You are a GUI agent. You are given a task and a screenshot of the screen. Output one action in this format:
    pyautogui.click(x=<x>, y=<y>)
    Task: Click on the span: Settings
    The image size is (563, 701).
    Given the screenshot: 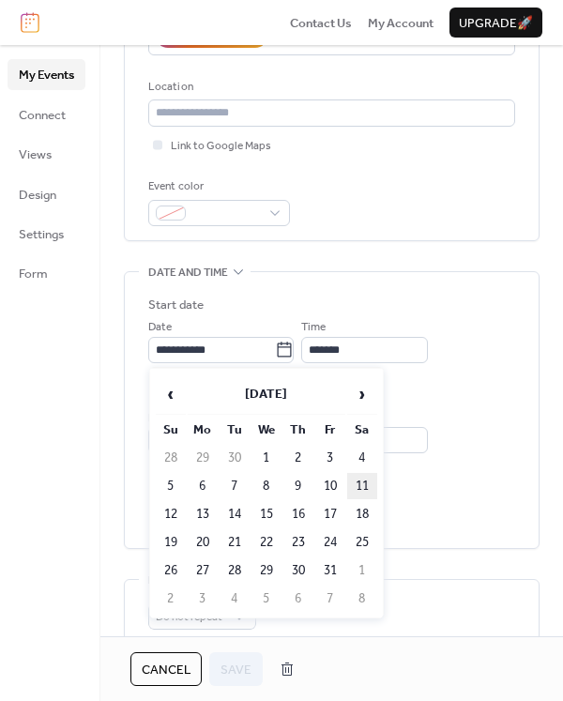 What is the action you would take?
    pyautogui.click(x=41, y=235)
    